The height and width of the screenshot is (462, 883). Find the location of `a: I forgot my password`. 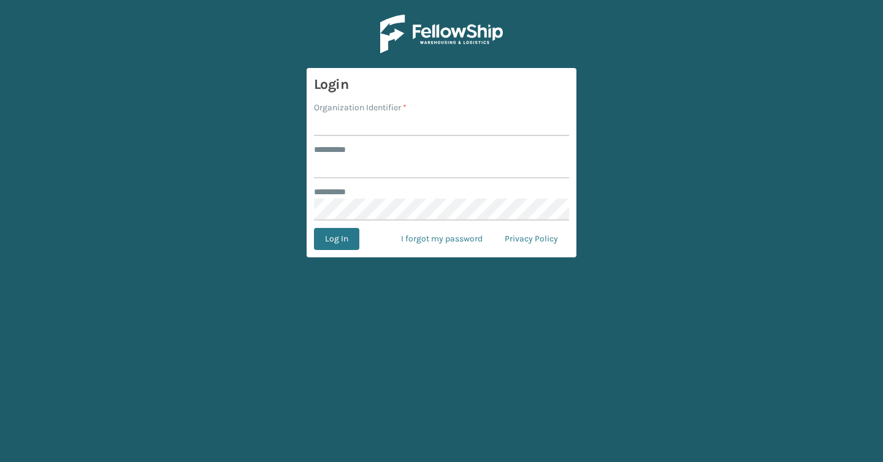

a: I forgot my password is located at coordinates (441, 239).